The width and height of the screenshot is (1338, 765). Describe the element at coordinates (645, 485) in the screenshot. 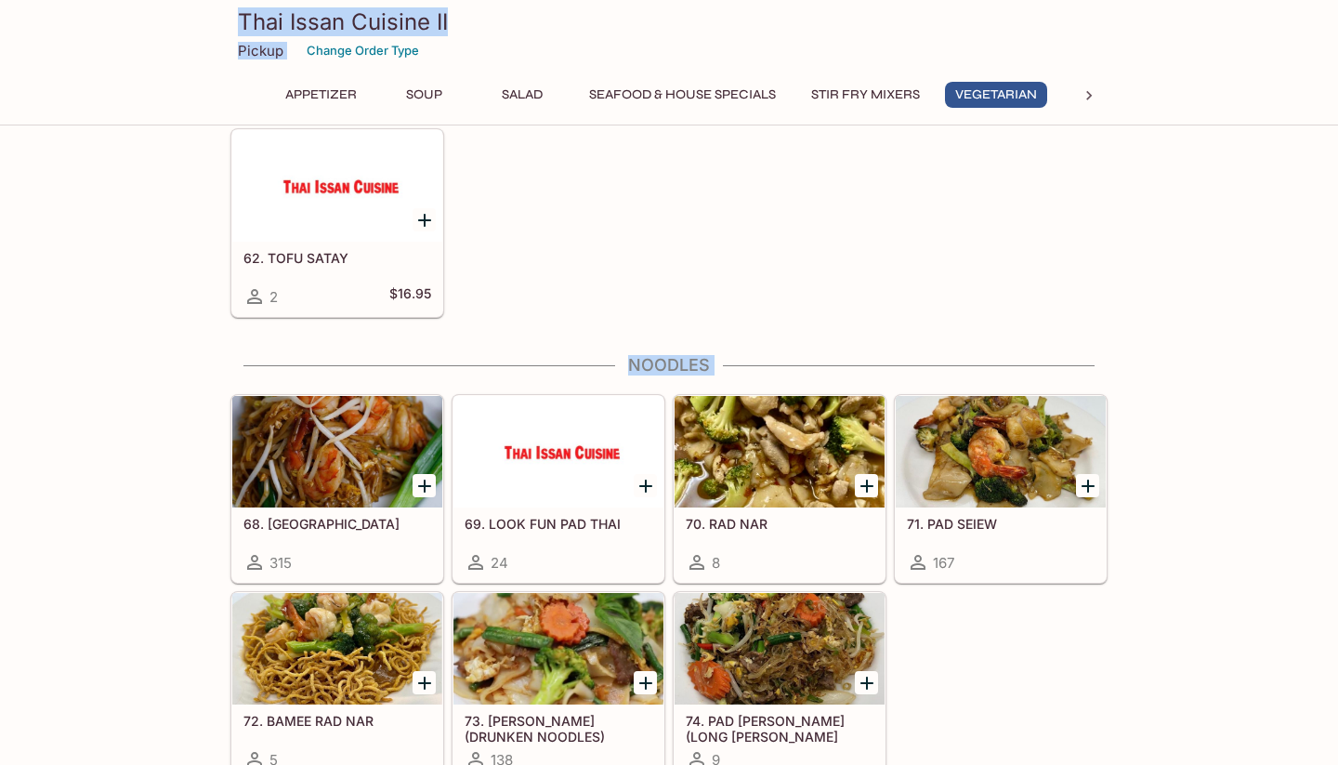

I see `button: Add 69. LOOK FUN PAD THAI` at that location.